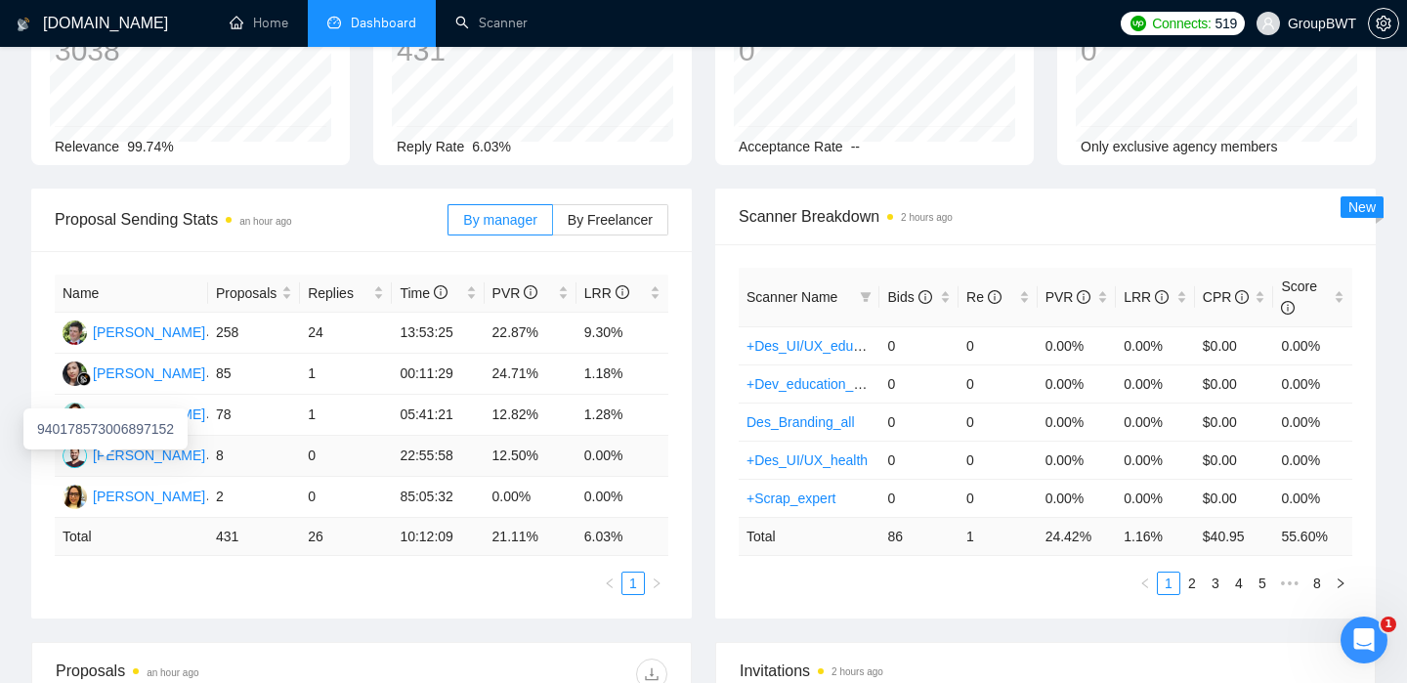 This screenshot has width=1407, height=683. What do you see at coordinates (531, 456) in the screenshot?
I see `td: 12.50%` at bounding box center [531, 456].